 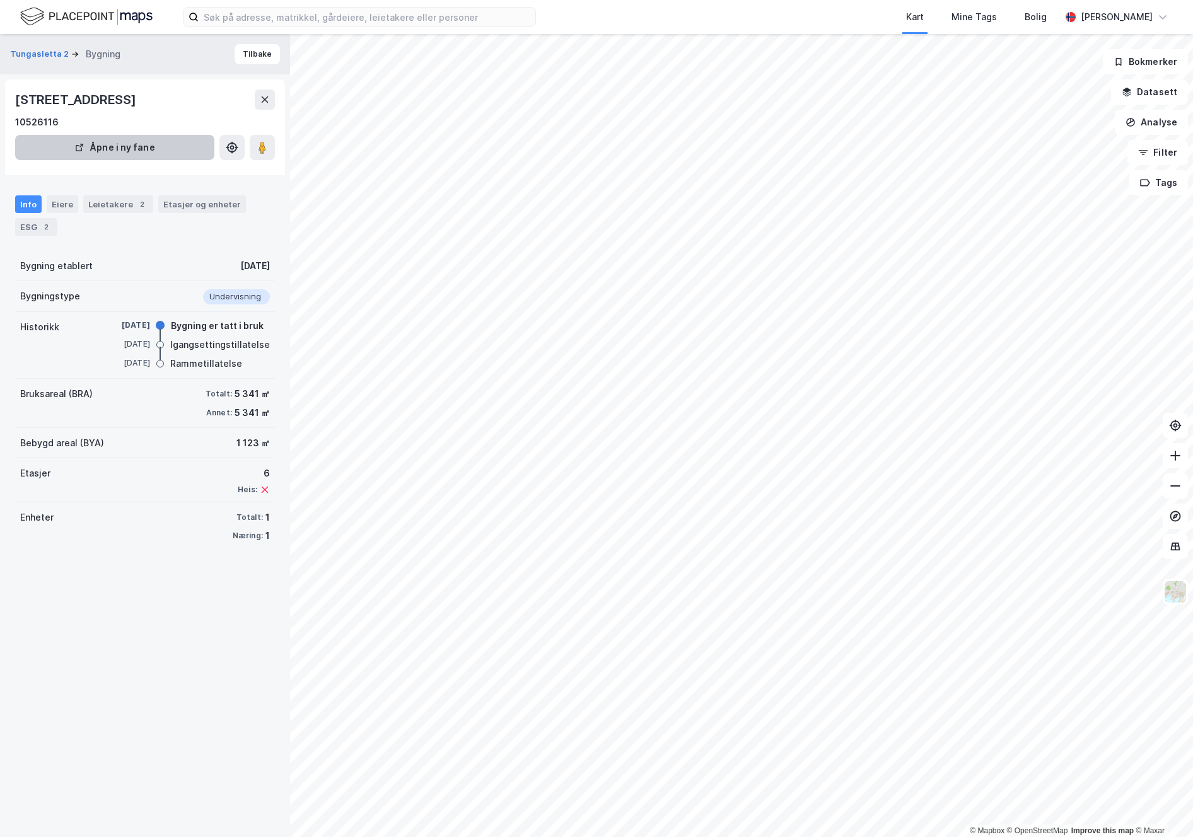 What do you see at coordinates (1151, 122) in the screenshot?
I see `button: Analyse` at bounding box center [1151, 122].